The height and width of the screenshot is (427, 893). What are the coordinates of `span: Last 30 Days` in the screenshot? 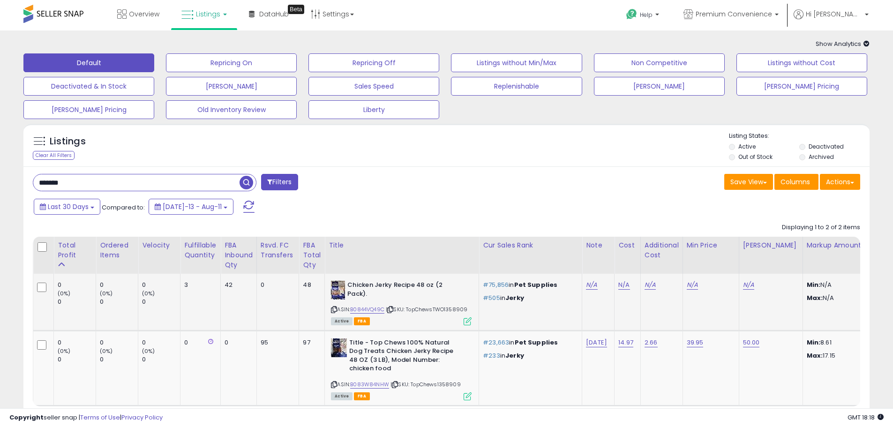 It's located at (68, 207).